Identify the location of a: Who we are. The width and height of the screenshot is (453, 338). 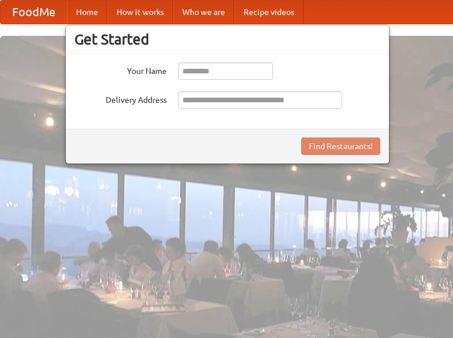
(204, 12).